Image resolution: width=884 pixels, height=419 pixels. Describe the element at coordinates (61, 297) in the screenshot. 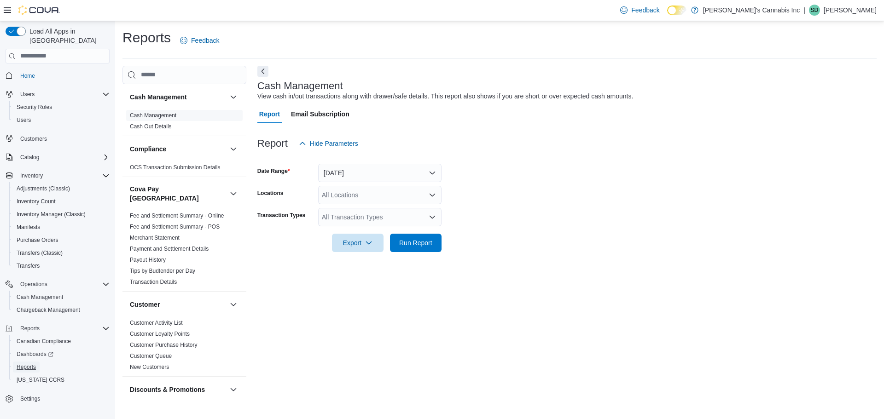

I see `span: Cash Management` at that location.